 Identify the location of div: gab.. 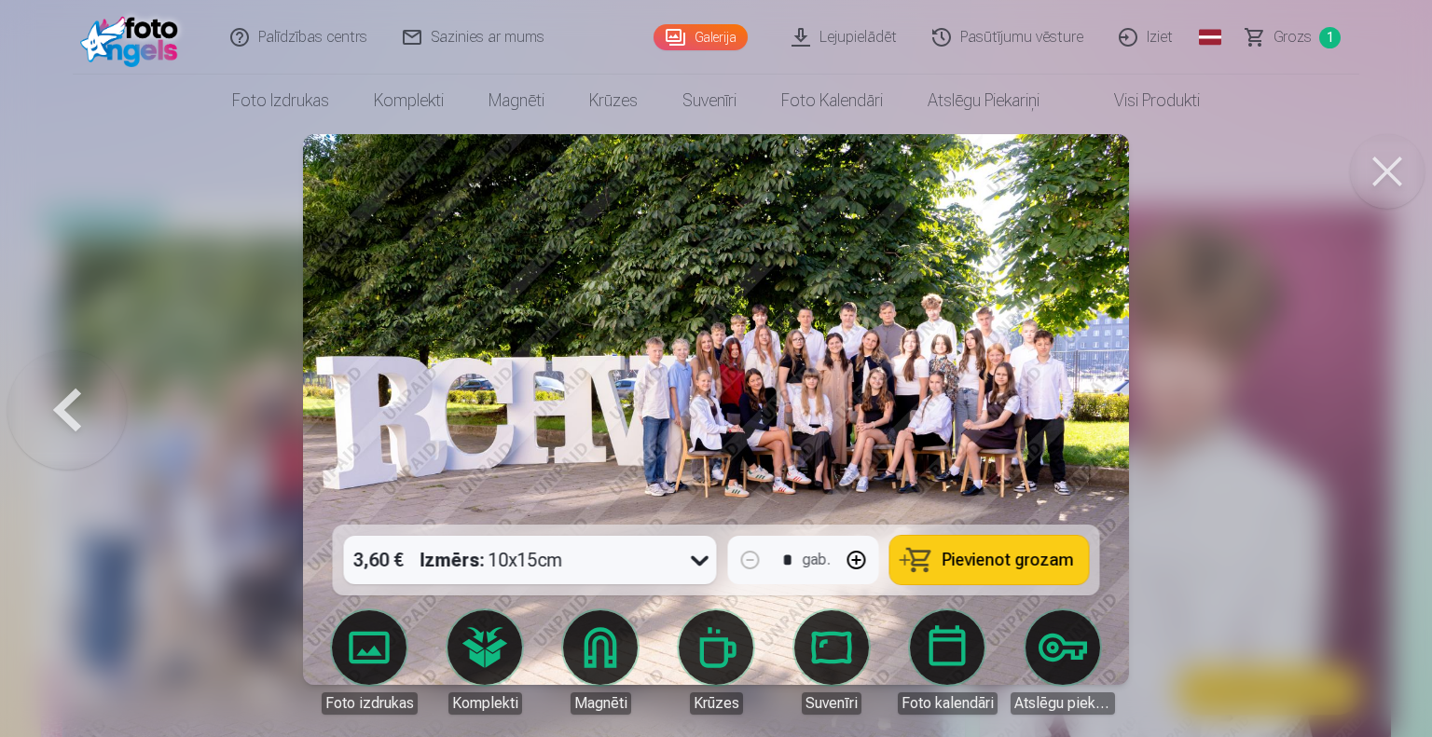
(816, 560).